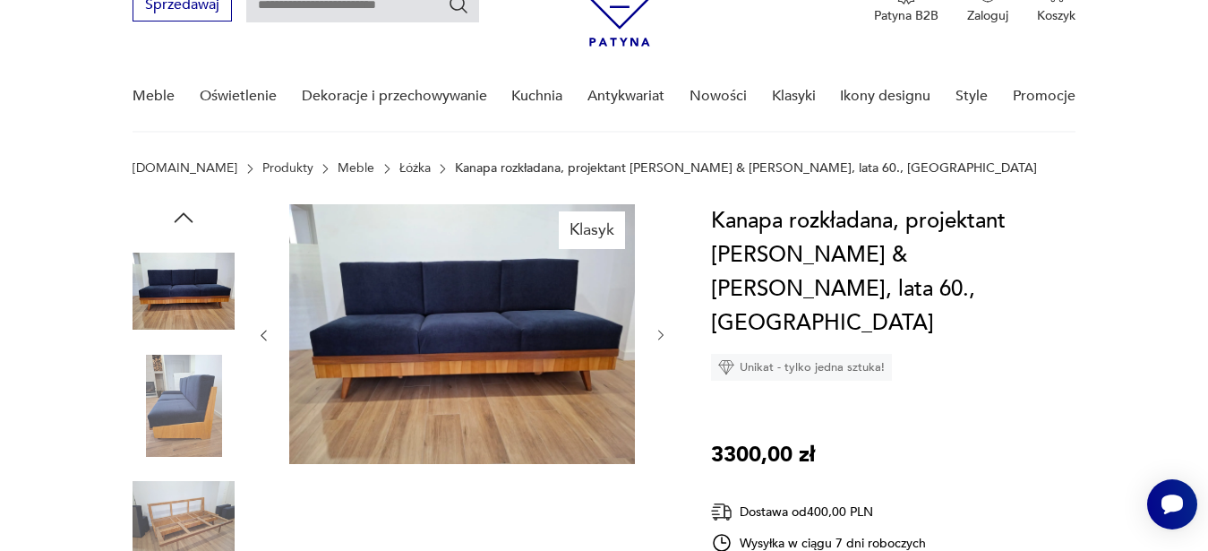 The image size is (1208, 551). What do you see at coordinates (415, 168) in the screenshot?
I see `a: Łóżka` at bounding box center [415, 168].